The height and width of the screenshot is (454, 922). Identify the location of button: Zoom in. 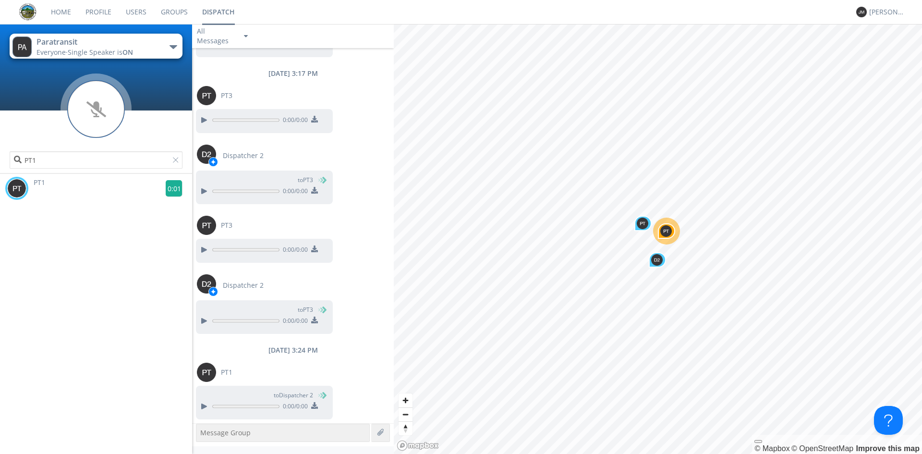
(405, 400).